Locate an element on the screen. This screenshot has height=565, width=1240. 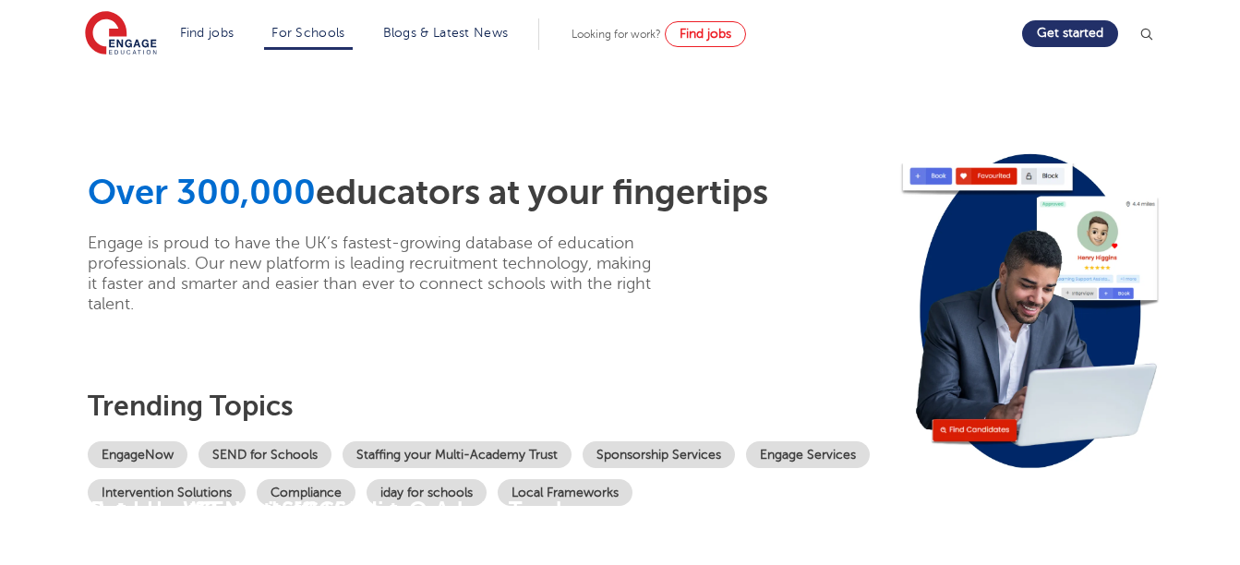
span: Looking for work? is located at coordinates (616, 34).